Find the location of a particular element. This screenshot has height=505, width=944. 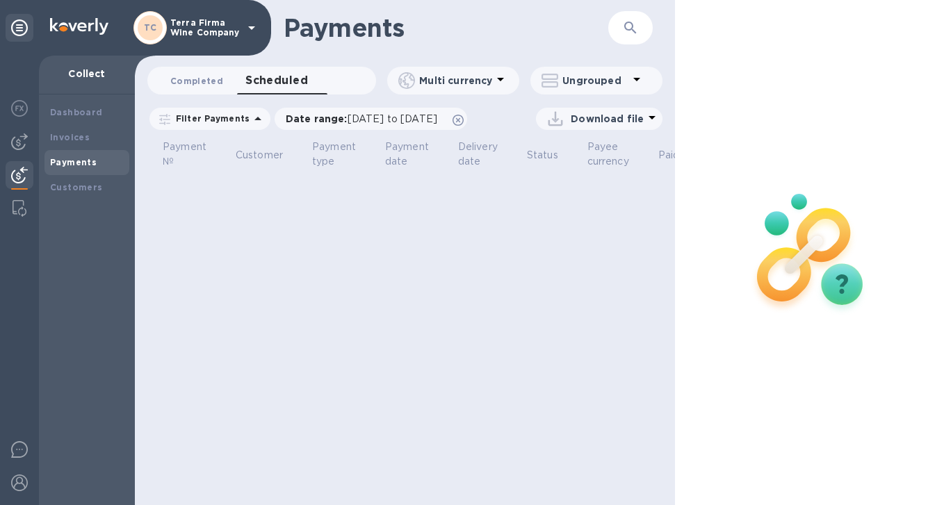

h1: Payments is located at coordinates (446, 28).